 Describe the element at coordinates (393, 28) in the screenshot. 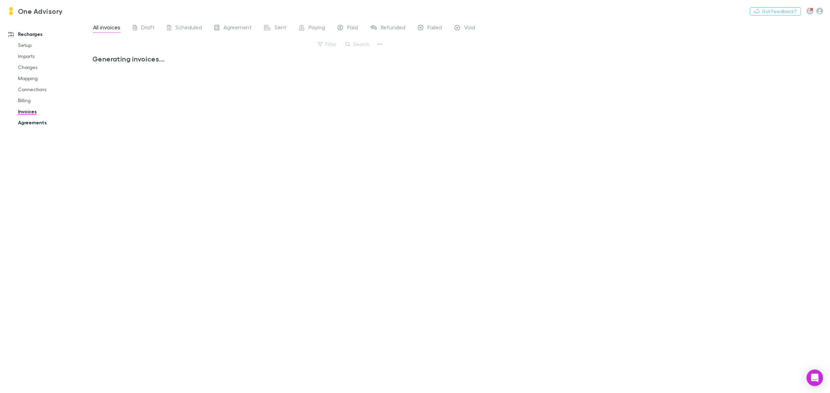

I see `span: Refunded` at that location.